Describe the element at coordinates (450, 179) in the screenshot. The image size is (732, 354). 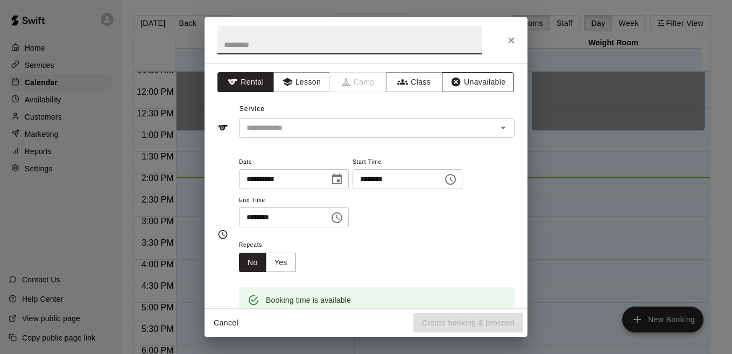
I see `button: Choose time, selected time is 1:15 PM` at that location.